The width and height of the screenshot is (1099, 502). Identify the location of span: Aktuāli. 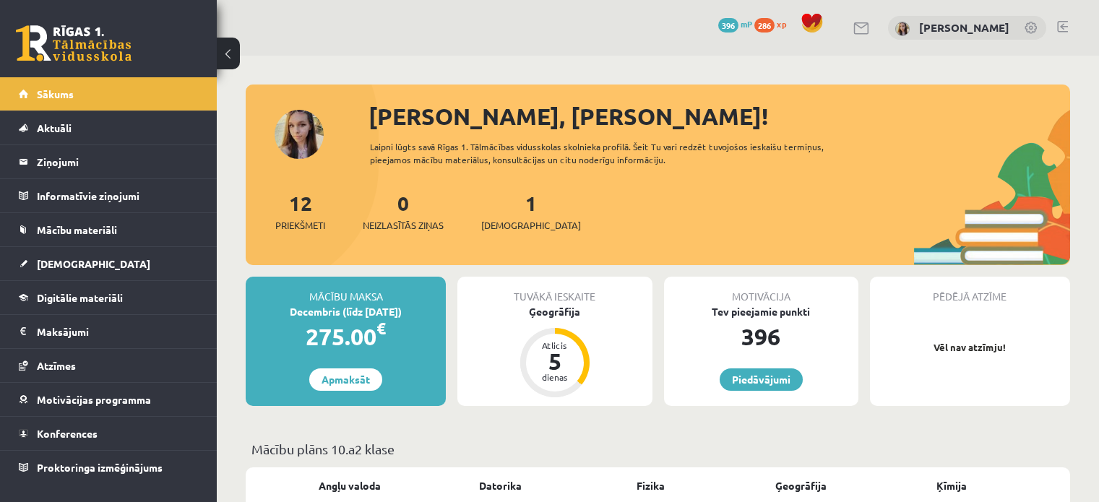
(54, 128).